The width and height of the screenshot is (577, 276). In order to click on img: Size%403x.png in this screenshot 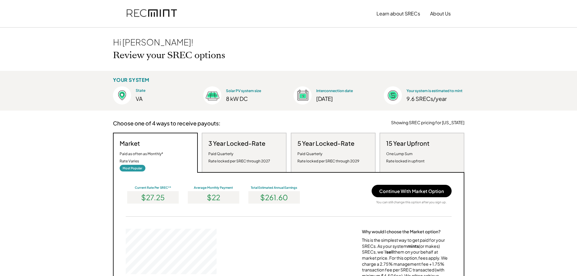, I will do `click(212, 95)`.